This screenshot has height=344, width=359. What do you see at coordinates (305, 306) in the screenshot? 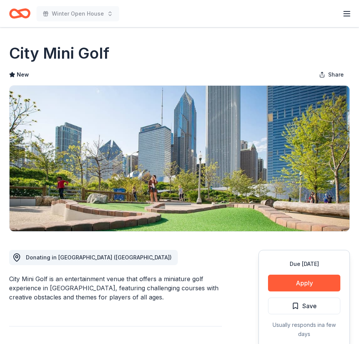
I see `button: Save` at bounding box center [305, 306].